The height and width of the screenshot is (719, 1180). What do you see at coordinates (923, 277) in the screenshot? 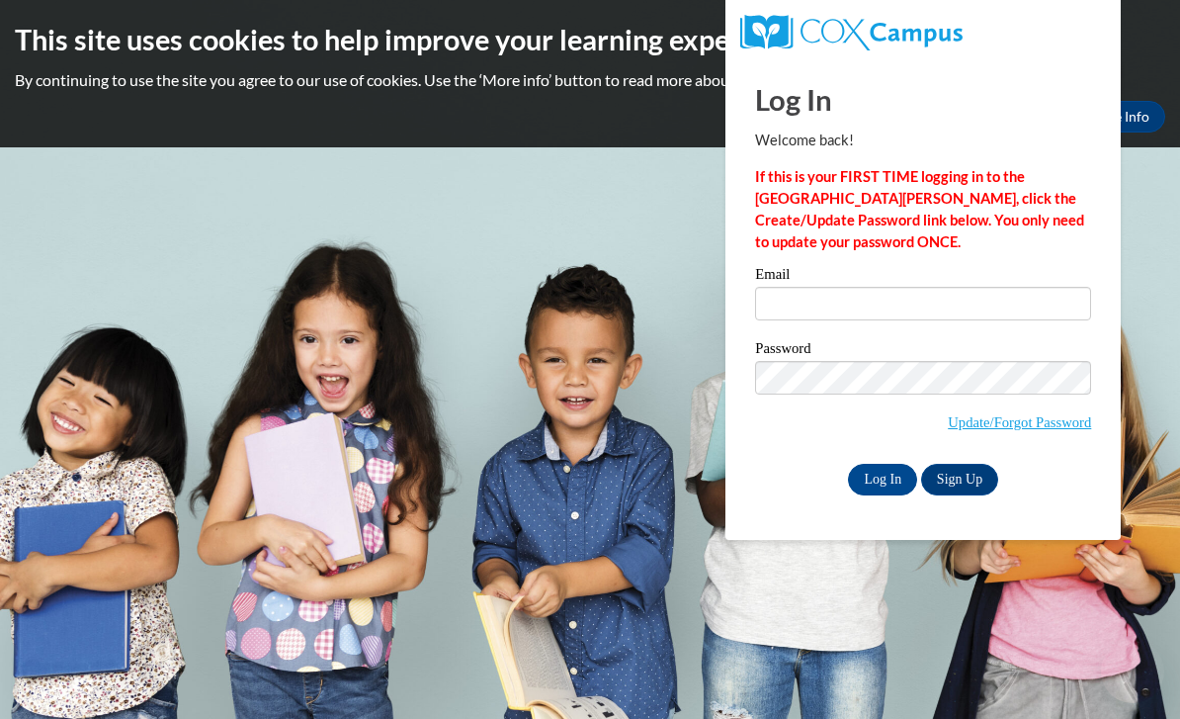
I see `label: Email` at bounding box center [923, 277].